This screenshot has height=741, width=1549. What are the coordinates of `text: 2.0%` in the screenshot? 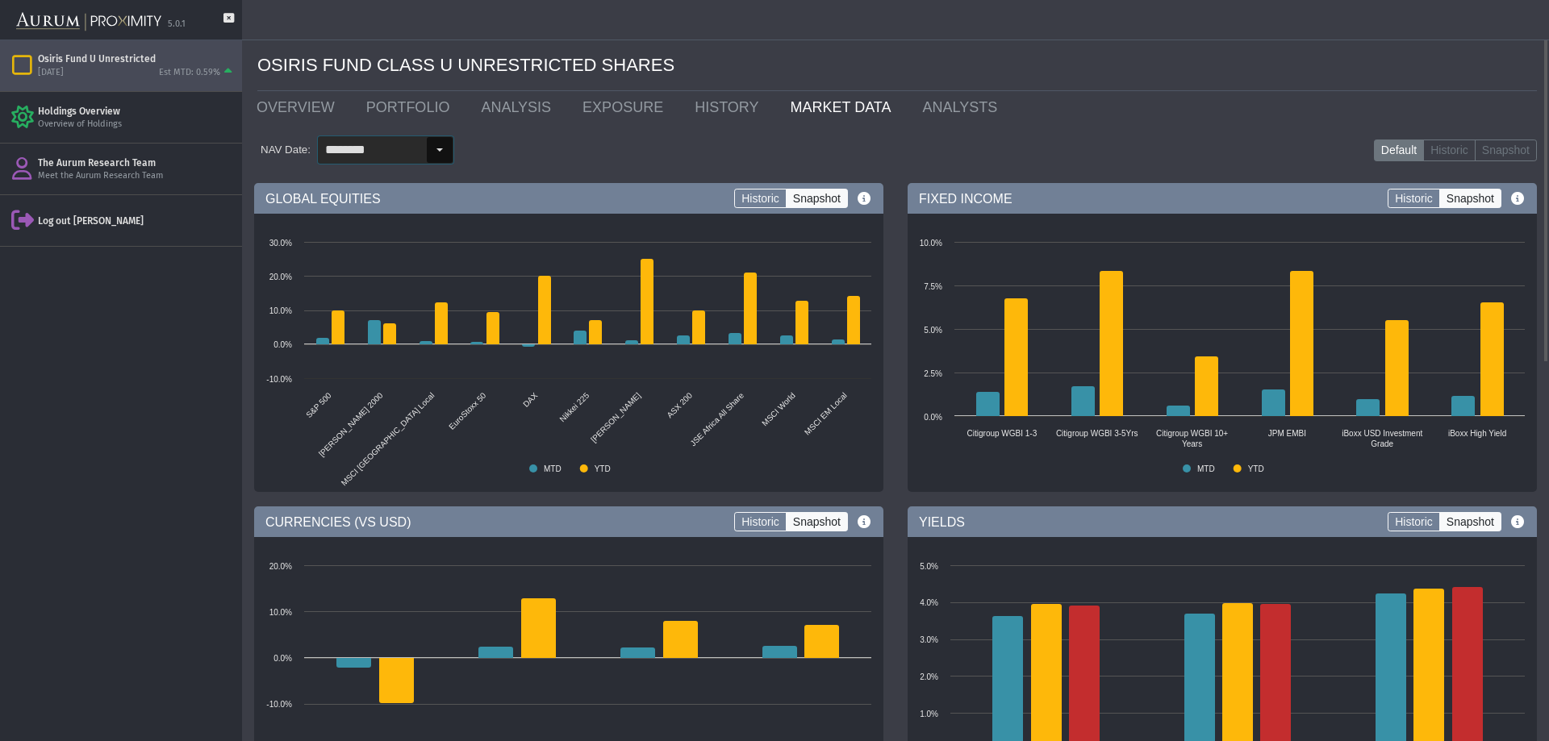 It's located at (928, 677).